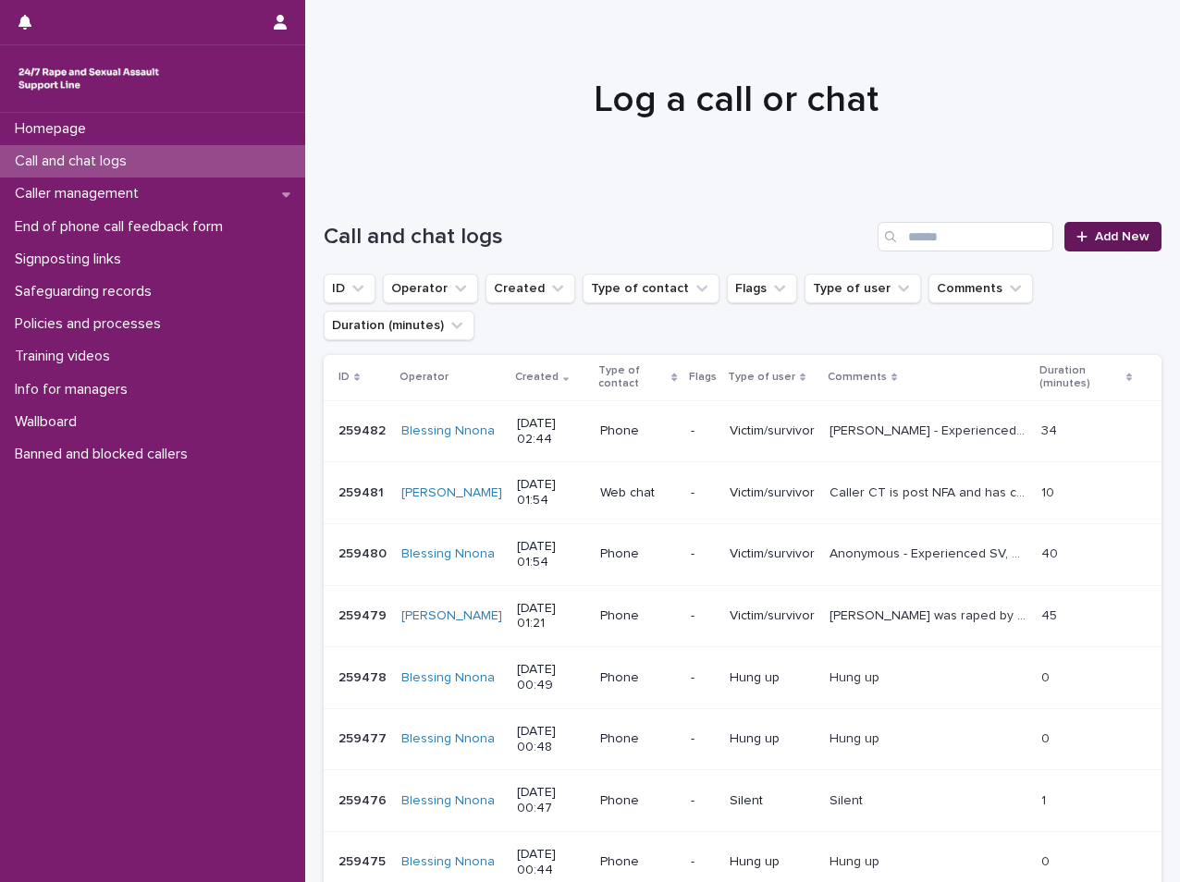 The height and width of the screenshot is (882, 1180). What do you see at coordinates (344, 377) in the screenshot?
I see `p: ID` at bounding box center [344, 377].